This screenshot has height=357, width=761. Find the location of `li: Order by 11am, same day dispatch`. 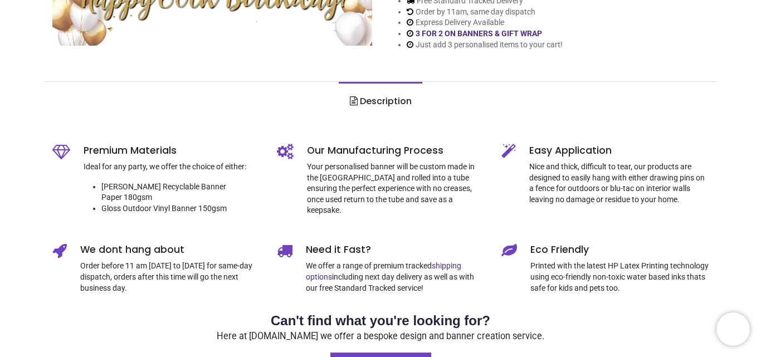

li: Order by 11am, same day dispatch is located at coordinates (485, 12).